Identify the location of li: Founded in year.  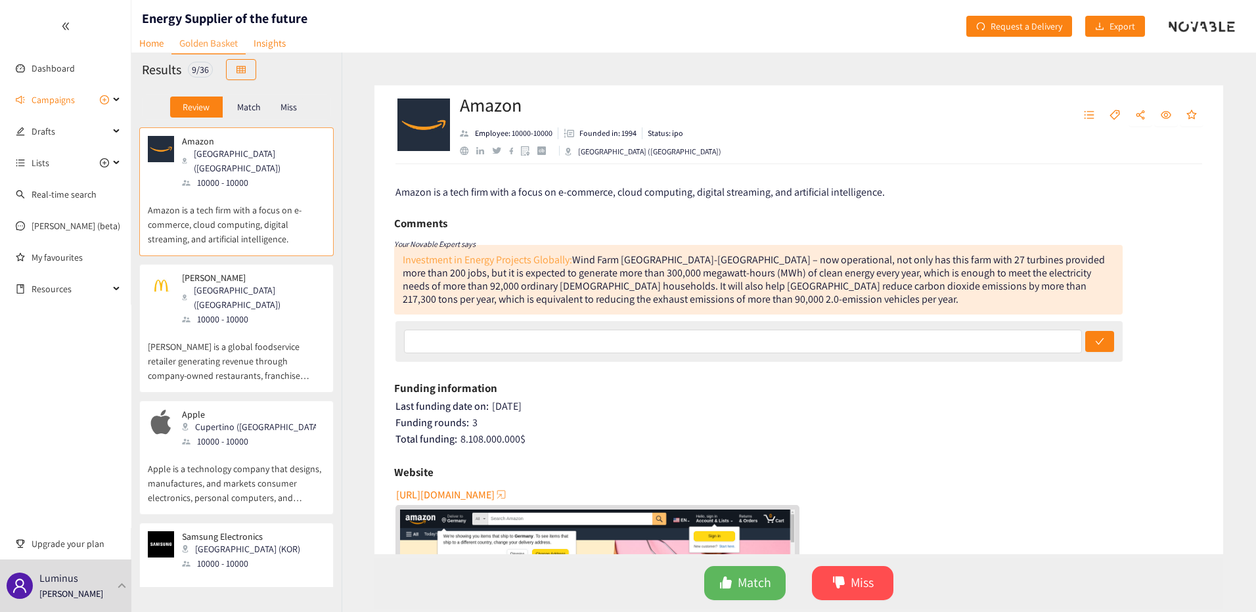
(601, 133).